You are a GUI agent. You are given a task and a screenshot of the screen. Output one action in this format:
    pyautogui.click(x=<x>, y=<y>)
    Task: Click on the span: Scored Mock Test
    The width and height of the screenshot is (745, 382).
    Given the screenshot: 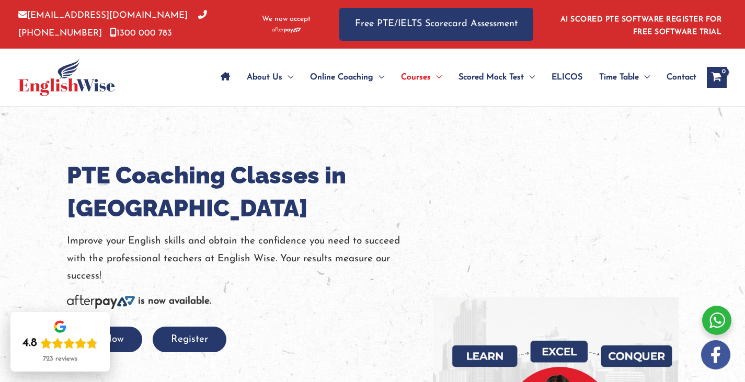 What is the action you would take?
    pyautogui.click(x=491, y=77)
    